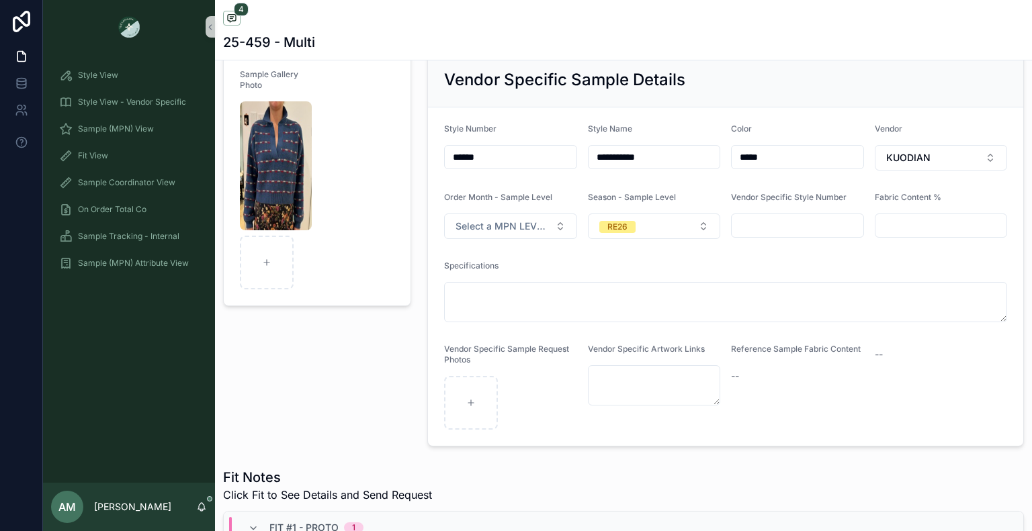 This screenshot has width=1032, height=531. Describe the element at coordinates (93, 156) in the screenshot. I see `span: Fit View` at that location.